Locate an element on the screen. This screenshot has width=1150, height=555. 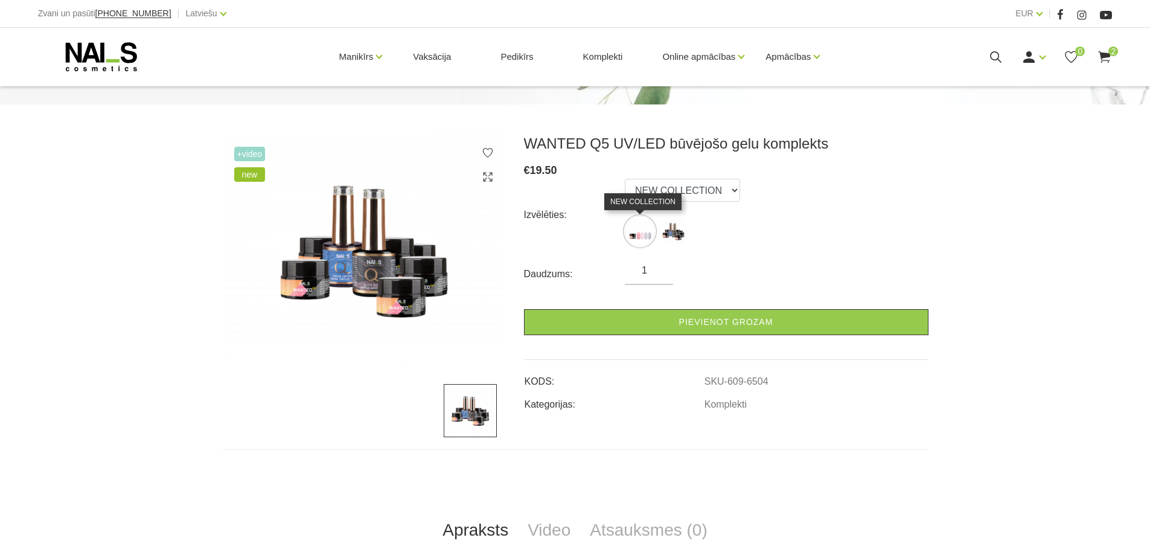
span: 0 is located at coordinates (1080, 51).